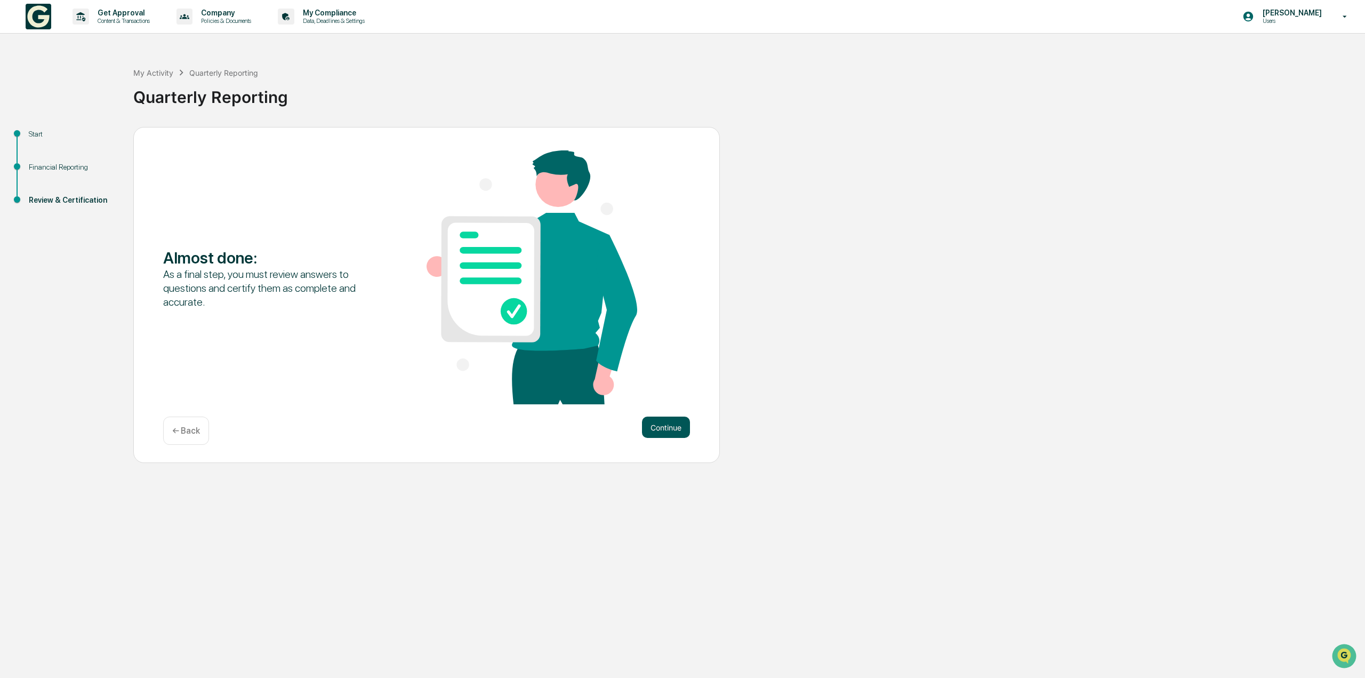 Image resolution: width=1365 pixels, height=678 pixels. What do you see at coordinates (20, 91) in the screenshot?
I see `img: 1746055101610-c473b297-6a78-478c-a979-82029cc54cd1` at bounding box center [20, 91].